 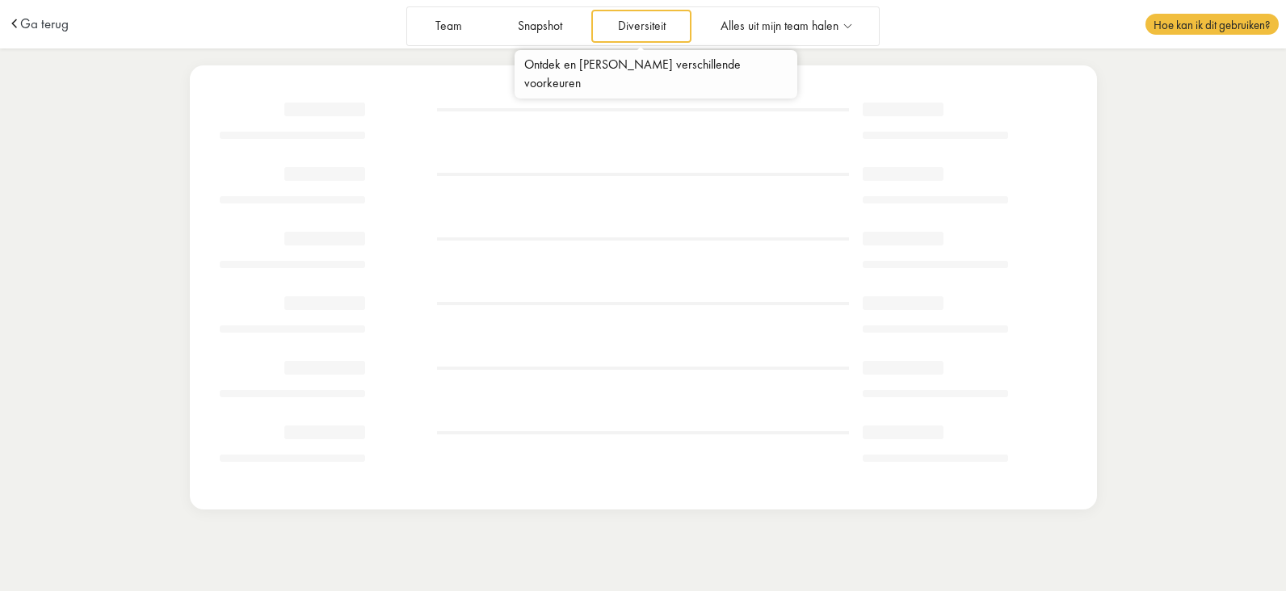 I want to click on span: Hoe kan ik dit gebruiken?, so click(x=1212, y=24).